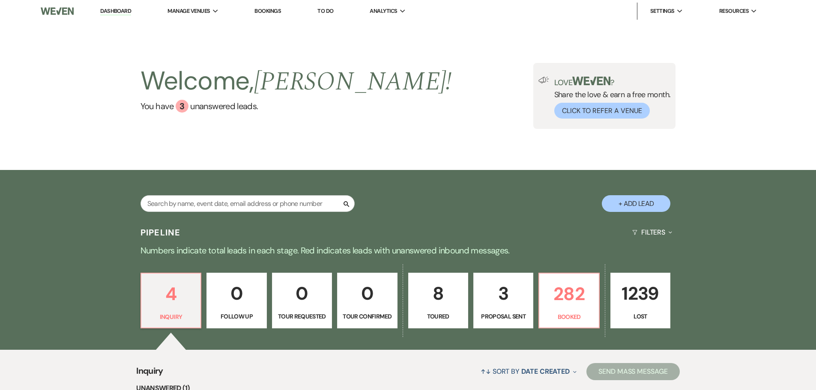  I want to click on span: Inquiry, so click(150, 374).